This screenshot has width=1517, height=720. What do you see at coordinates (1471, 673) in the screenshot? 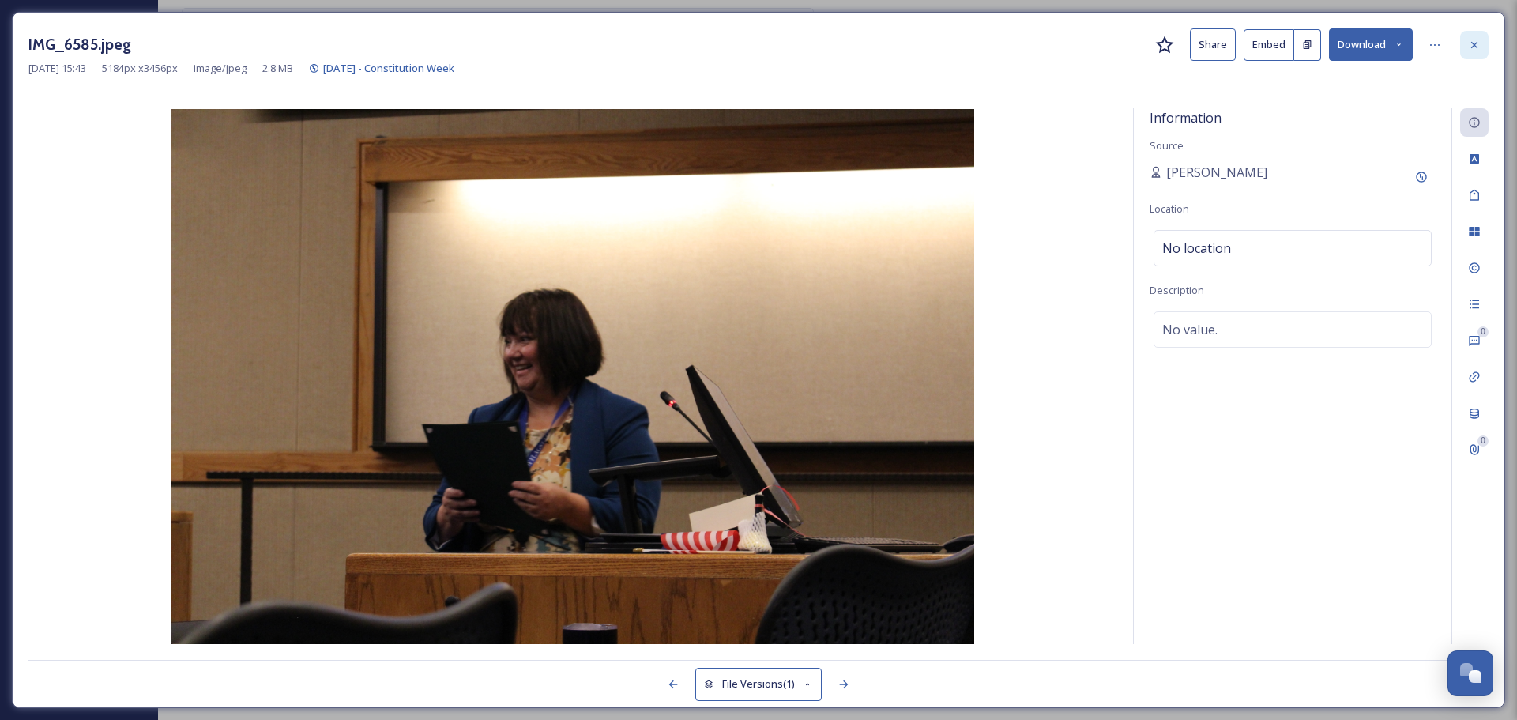
I see `button: Open Chat` at bounding box center [1471, 673].